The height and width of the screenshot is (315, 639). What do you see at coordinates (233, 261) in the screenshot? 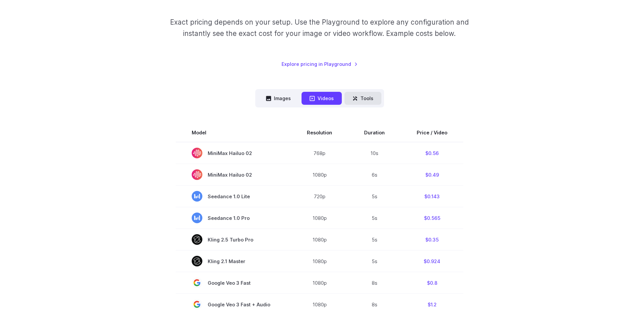
I see `span: Kling 2.1 Master` at bounding box center [233, 261].